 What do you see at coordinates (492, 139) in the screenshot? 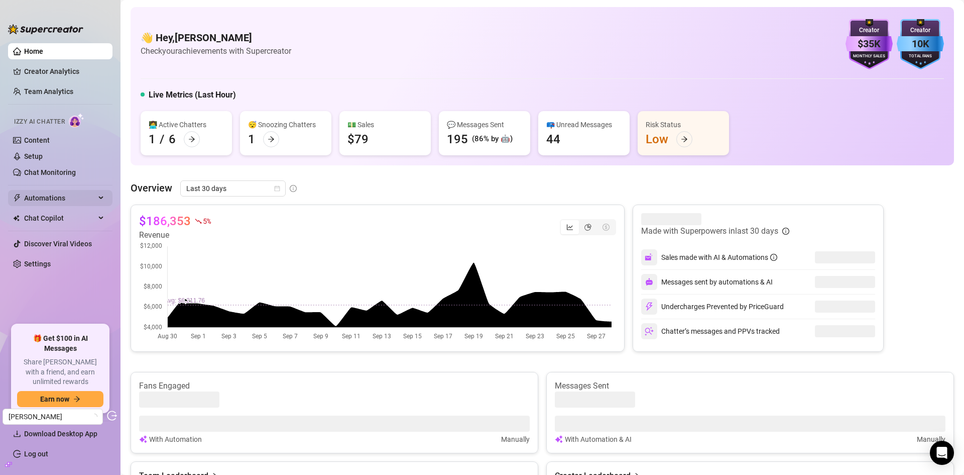
I see `div: (86% by 🤖)` at bounding box center [492, 139].